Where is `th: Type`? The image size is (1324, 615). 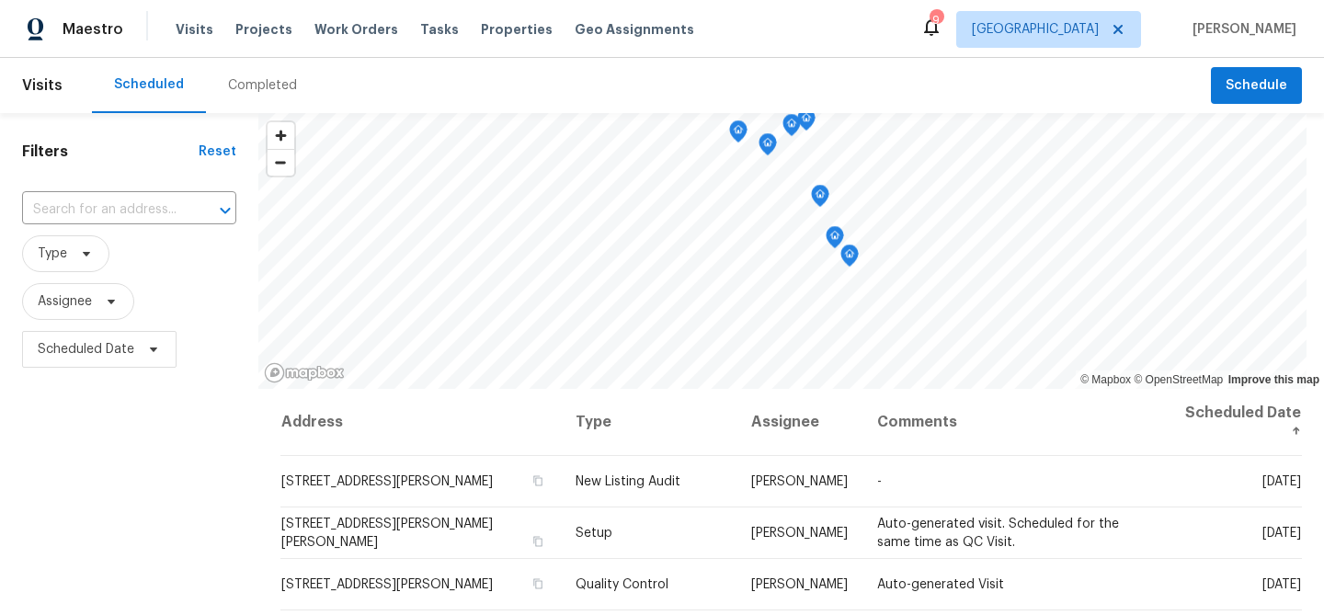 th: Type is located at coordinates (648, 422).